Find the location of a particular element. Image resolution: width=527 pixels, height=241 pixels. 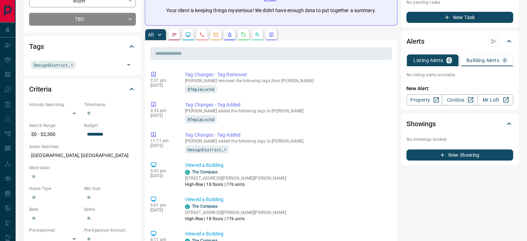

p: Timeframe: is located at coordinates (110, 105).